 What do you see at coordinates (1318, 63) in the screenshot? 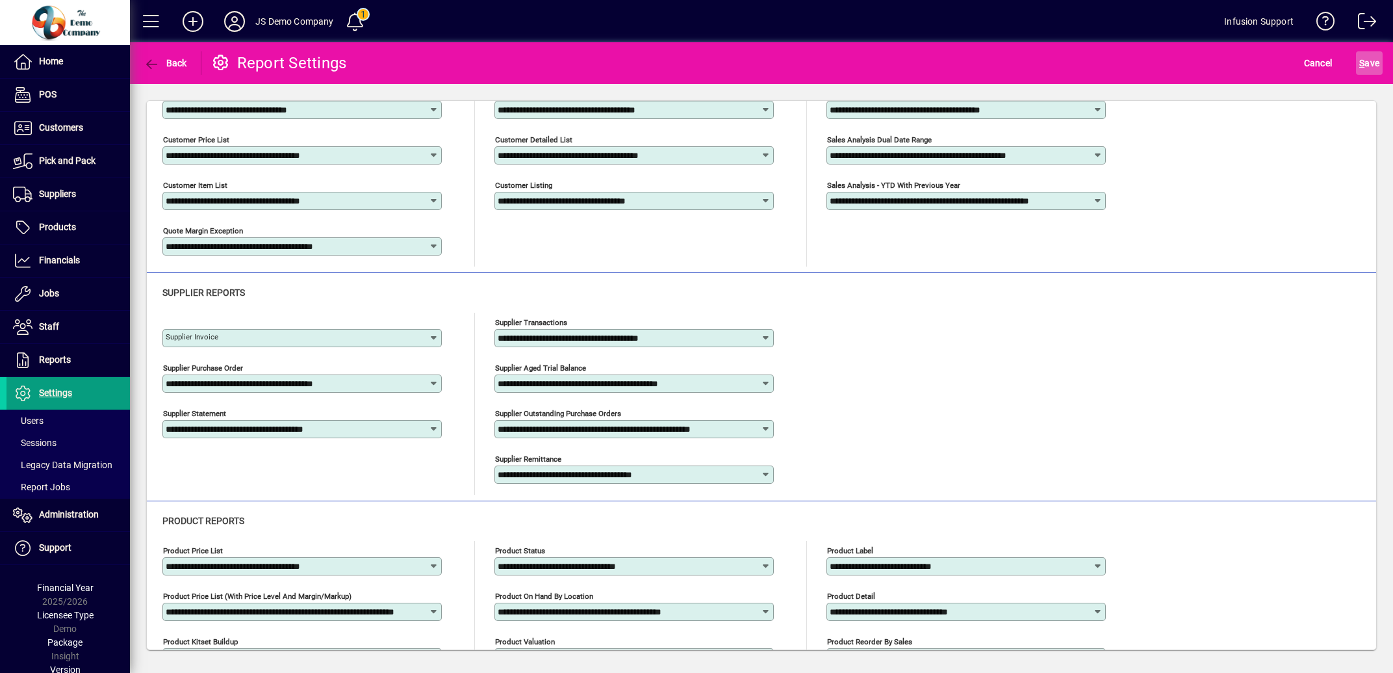
I see `span: Cancel` at bounding box center [1318, 63].